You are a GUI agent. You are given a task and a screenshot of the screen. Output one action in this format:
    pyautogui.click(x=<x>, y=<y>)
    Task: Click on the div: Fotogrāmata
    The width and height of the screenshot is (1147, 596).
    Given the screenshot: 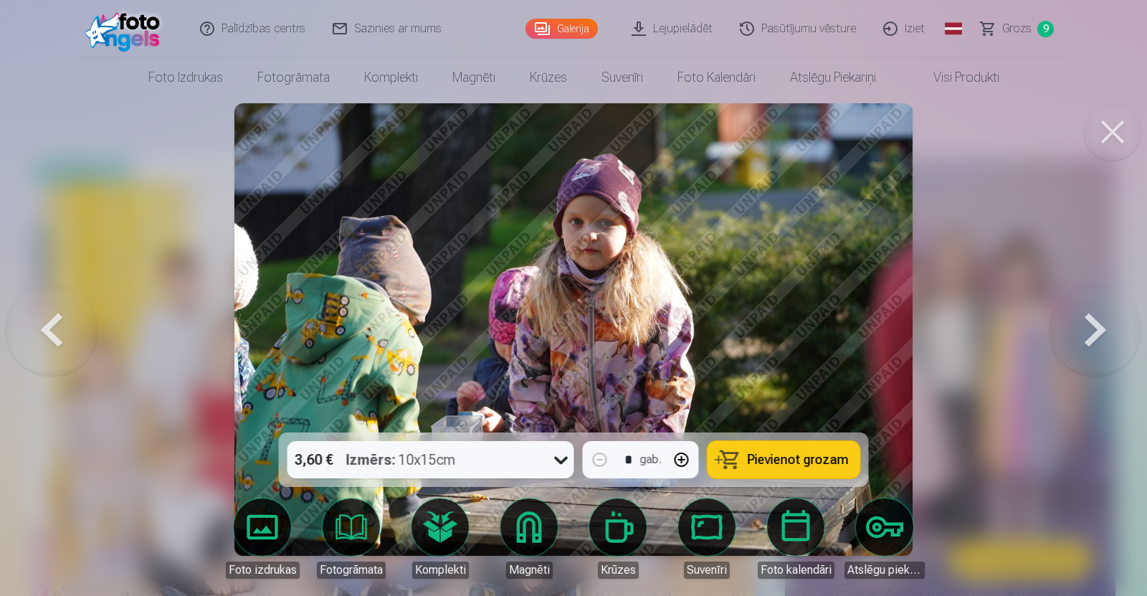 What is the action you would take?
    pyautogui.click(x=351, y=570)
    